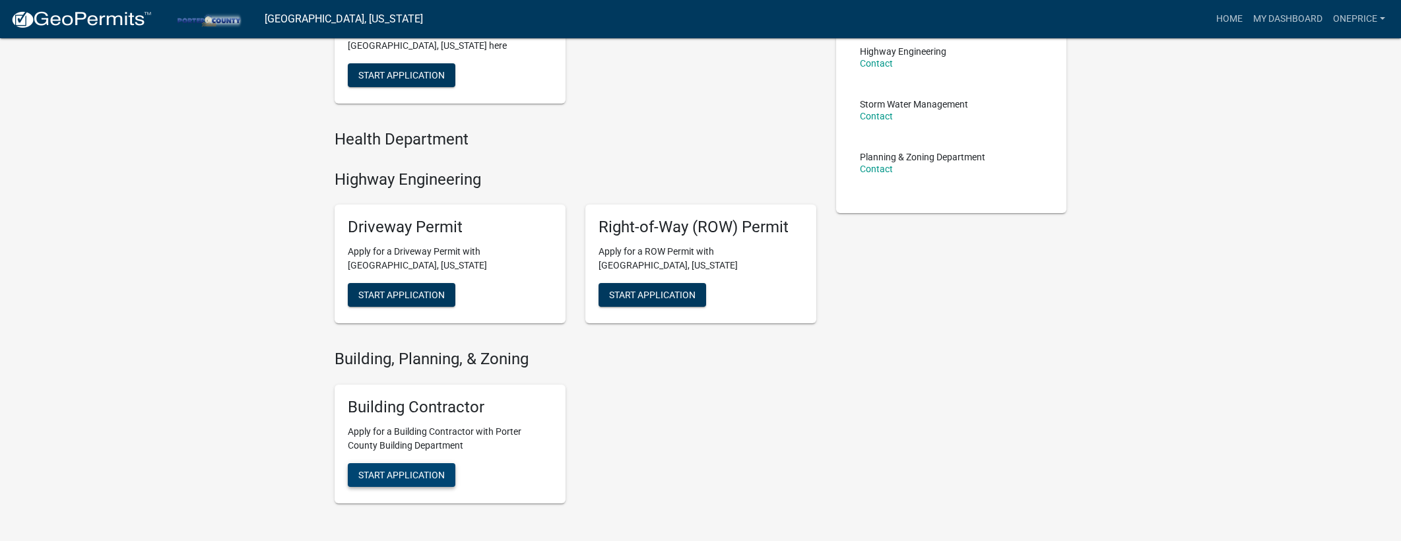  I want to click on p: Apply for a Building Contractor with Porter County Building Department, so click(450, 439).